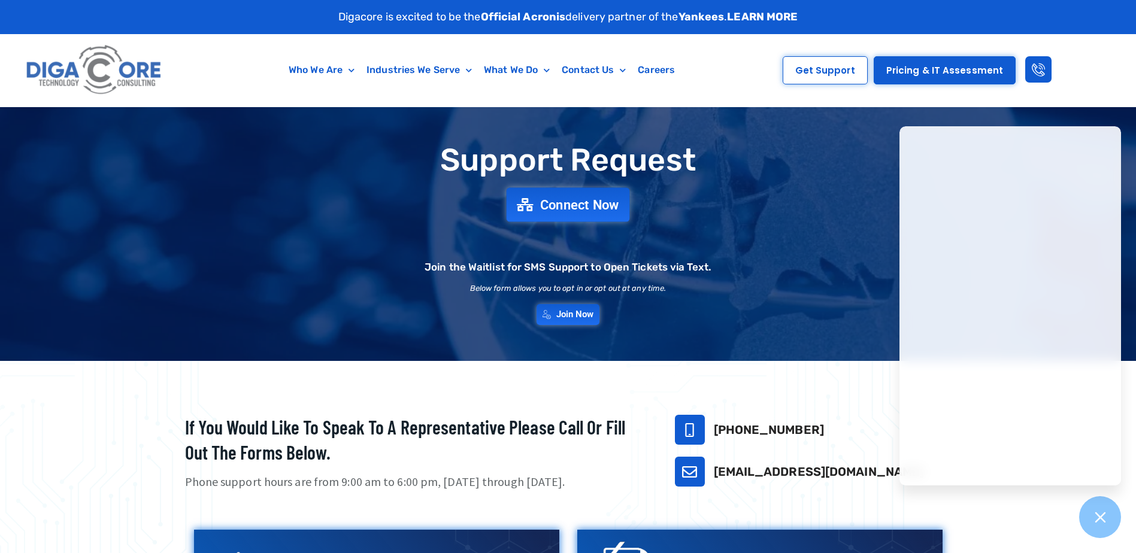  What do you see at coordinates (701, 17) in the screenshot?
I see `strong: Yankees` at bounding box center [701, 17].